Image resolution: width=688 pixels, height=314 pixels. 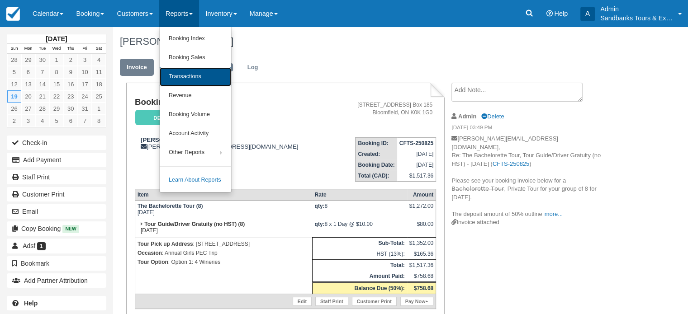 I want to click on p: : Annual Girls PEC Trip, so click(x=224, y=253).